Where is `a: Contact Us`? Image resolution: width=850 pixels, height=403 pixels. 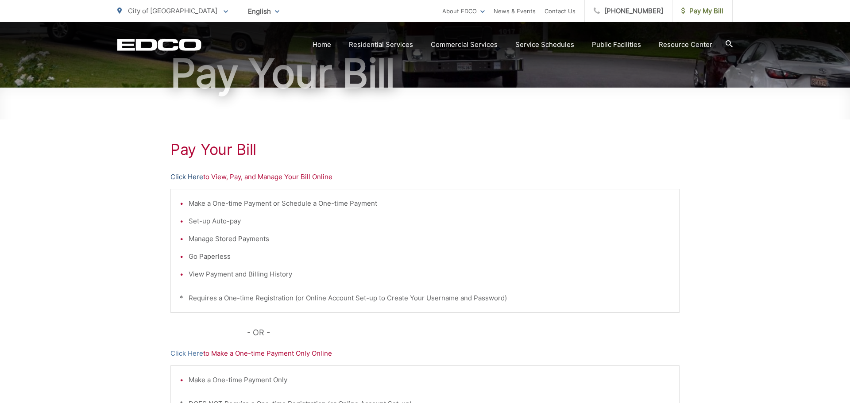 a: Contact Us is located at coordinates (560, 11).